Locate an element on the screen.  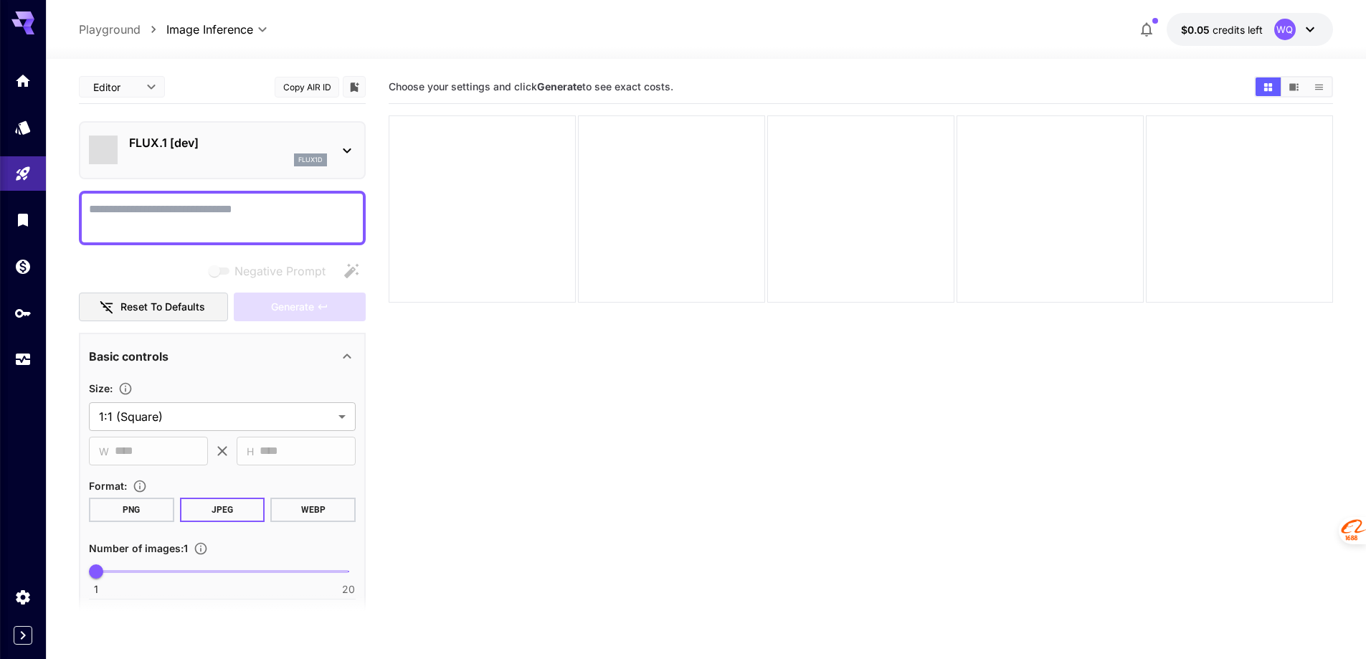
button: Show media in list view is located at coordinates (1319, 87).